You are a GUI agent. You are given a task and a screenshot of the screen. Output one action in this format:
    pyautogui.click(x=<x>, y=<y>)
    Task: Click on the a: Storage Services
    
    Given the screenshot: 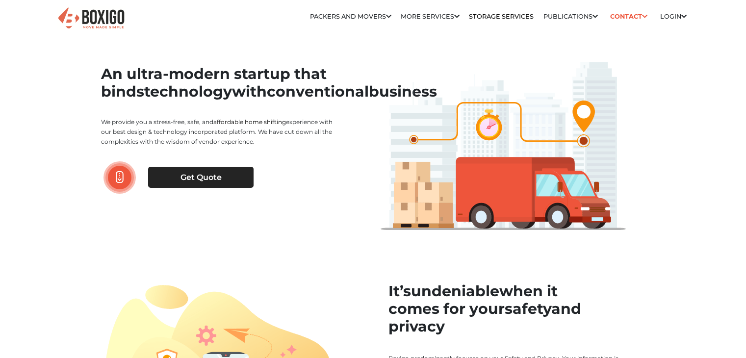 What is the action you would take?
    pyautogui.click(x=501, y=16)
    